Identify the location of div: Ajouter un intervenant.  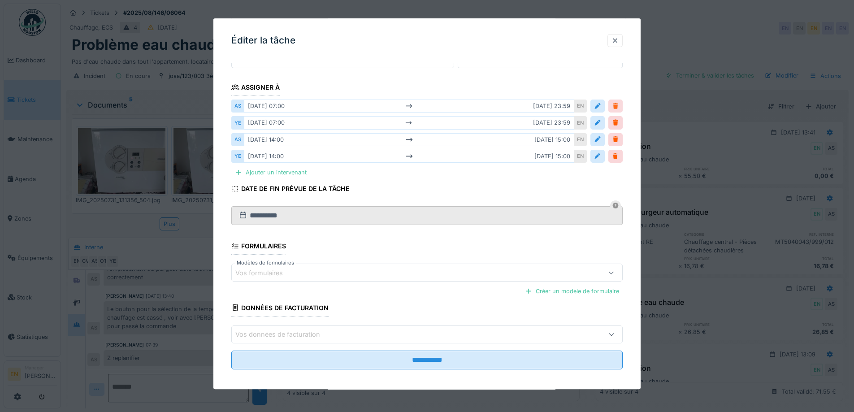
(271, 172).